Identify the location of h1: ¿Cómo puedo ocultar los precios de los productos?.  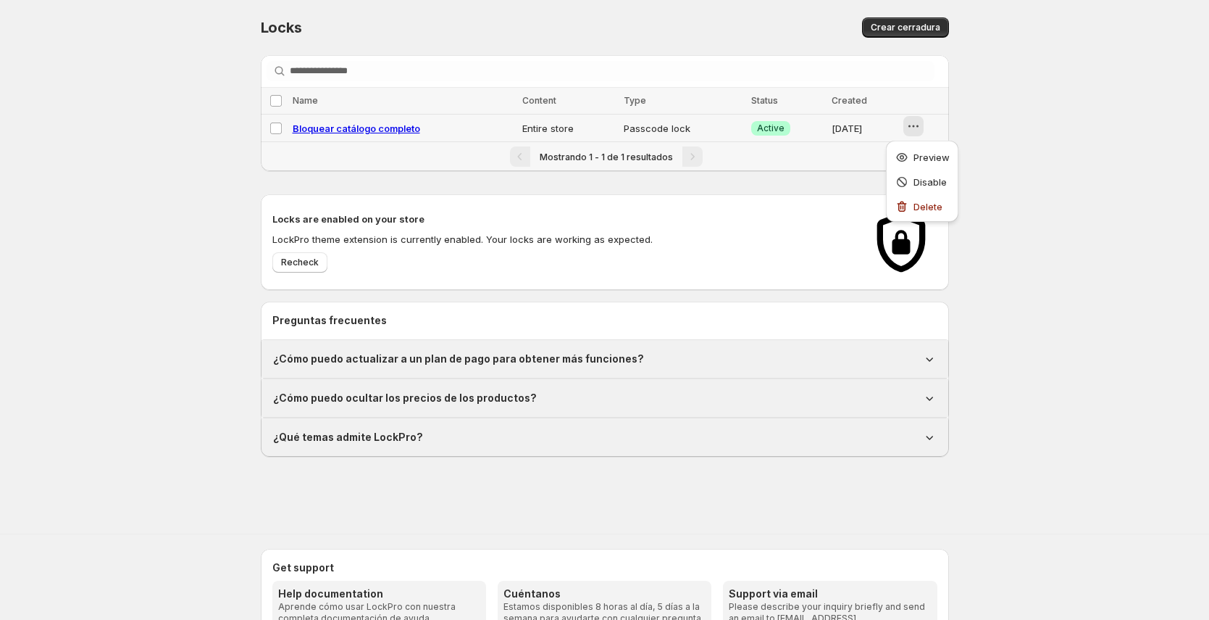
(405, 398).